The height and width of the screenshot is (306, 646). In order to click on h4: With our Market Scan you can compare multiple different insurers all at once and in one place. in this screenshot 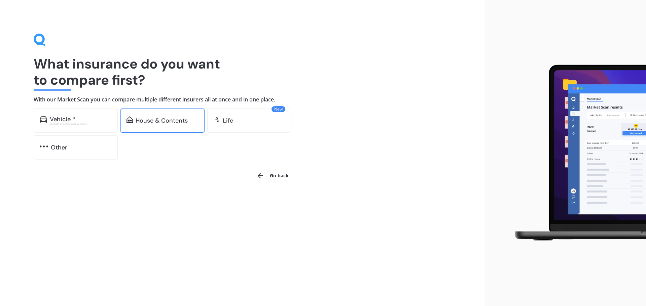, I will do `click(242, 100)`.